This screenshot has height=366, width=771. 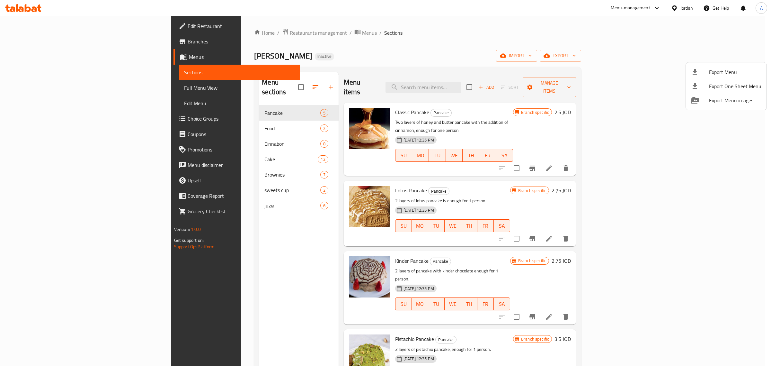 What do you see at coordinates (735, 72) in the screenshot?
I see `span: Export Menu` at bounding box center [735, 72].